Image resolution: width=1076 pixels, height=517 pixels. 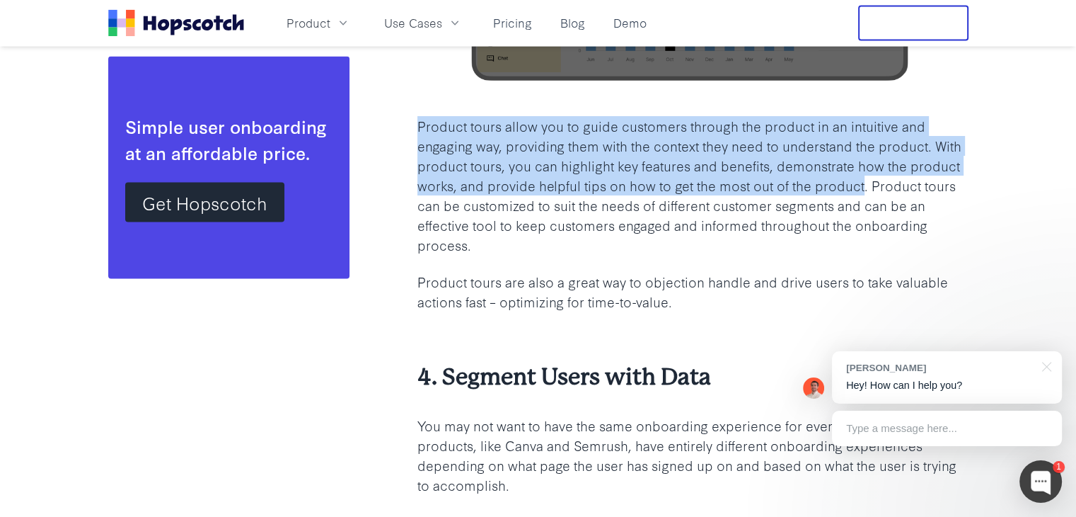 I want to click on div: Simple user onboarding at an affordable price., so click(x=229, y=139).